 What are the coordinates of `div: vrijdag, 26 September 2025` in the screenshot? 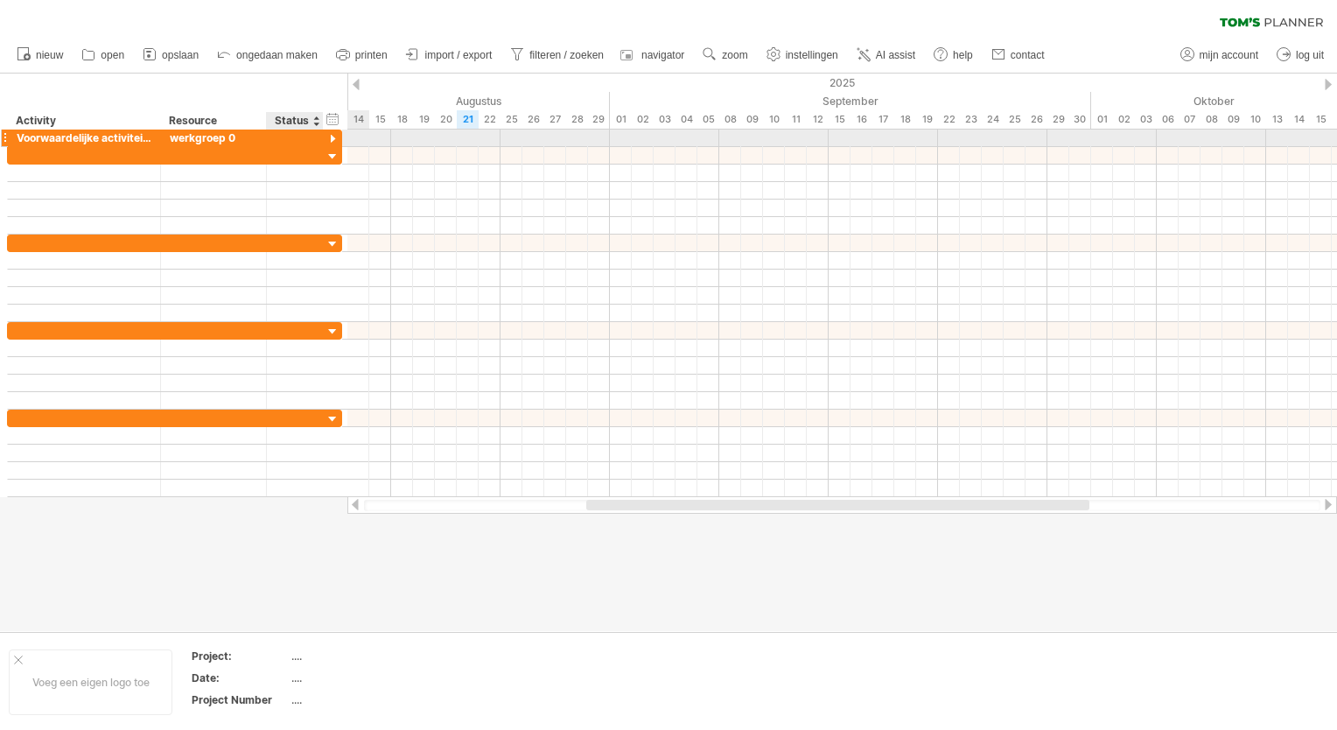 It's located at (1036, 119).